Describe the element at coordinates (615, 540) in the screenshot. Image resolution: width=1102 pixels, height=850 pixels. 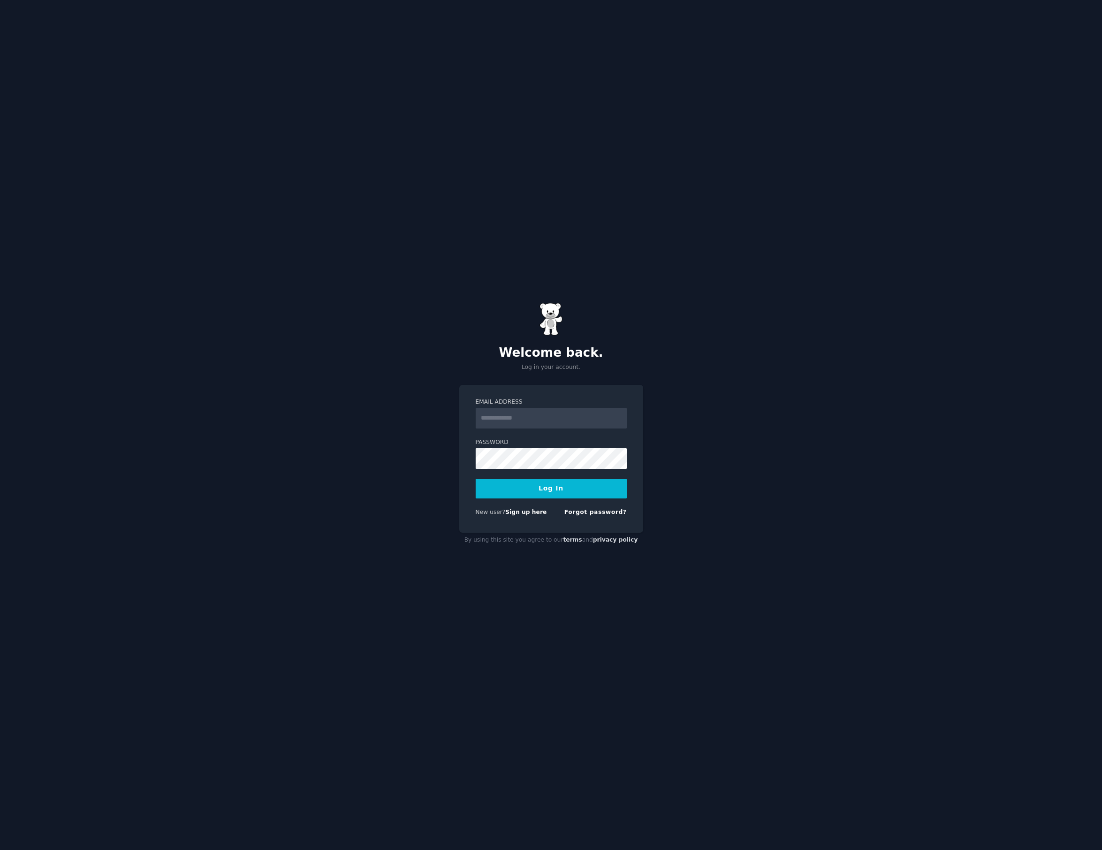
I see `a: privacy policy` at that location.